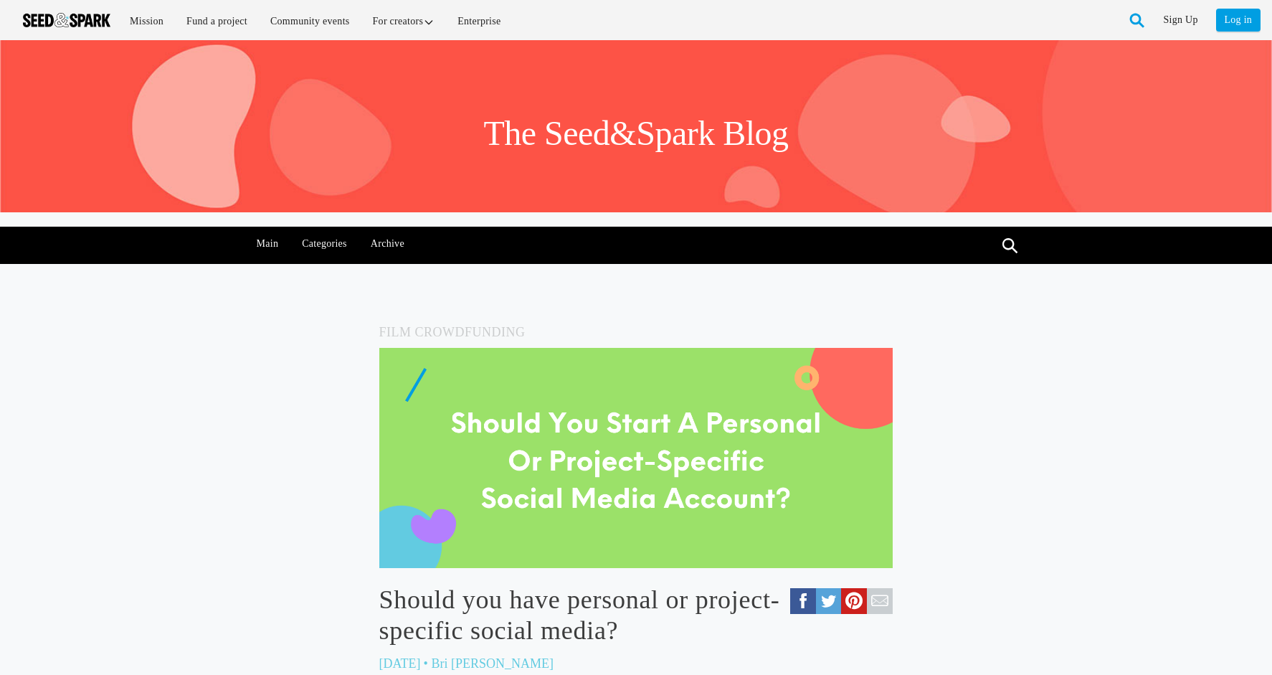 The height and width of the screenshot is (675, 1272). I want to click on a: Enterprise, so click(479, 21).